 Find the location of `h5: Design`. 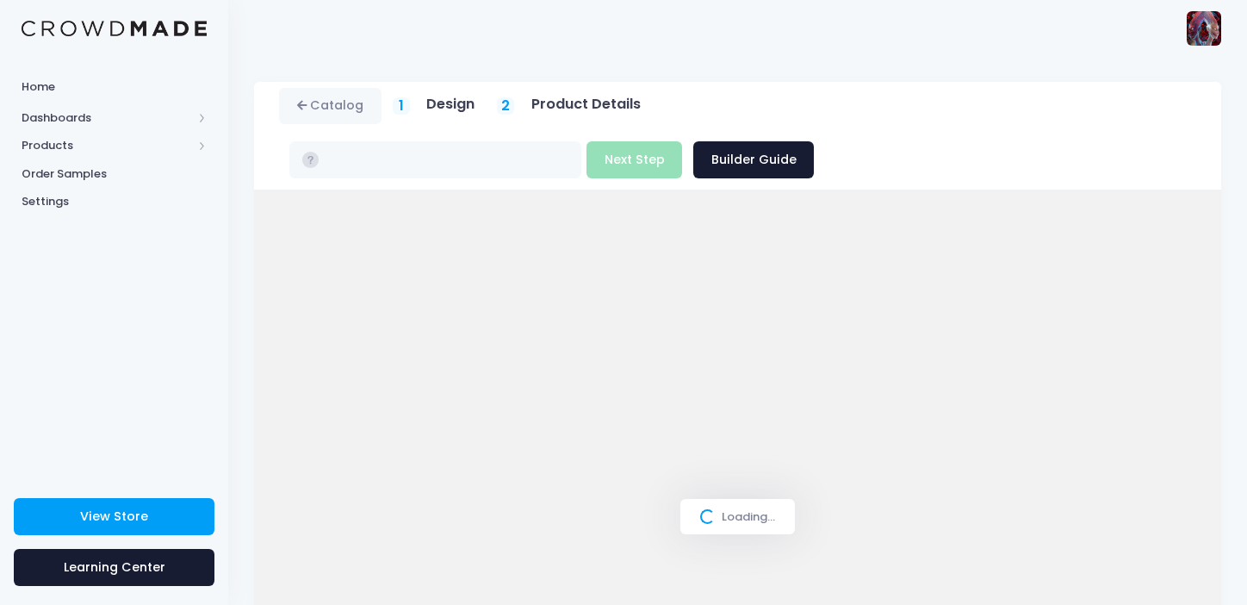

h5: Design is located at coordinates (450, 104).